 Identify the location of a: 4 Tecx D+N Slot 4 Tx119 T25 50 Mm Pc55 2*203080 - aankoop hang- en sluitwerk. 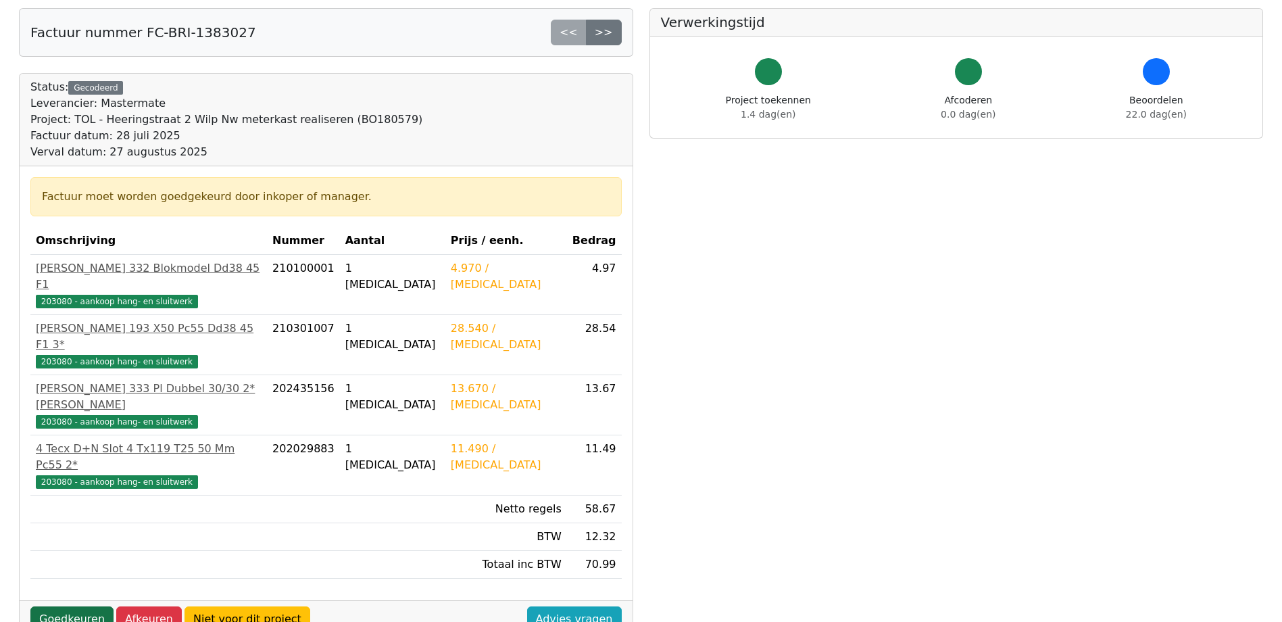
(149, 465).